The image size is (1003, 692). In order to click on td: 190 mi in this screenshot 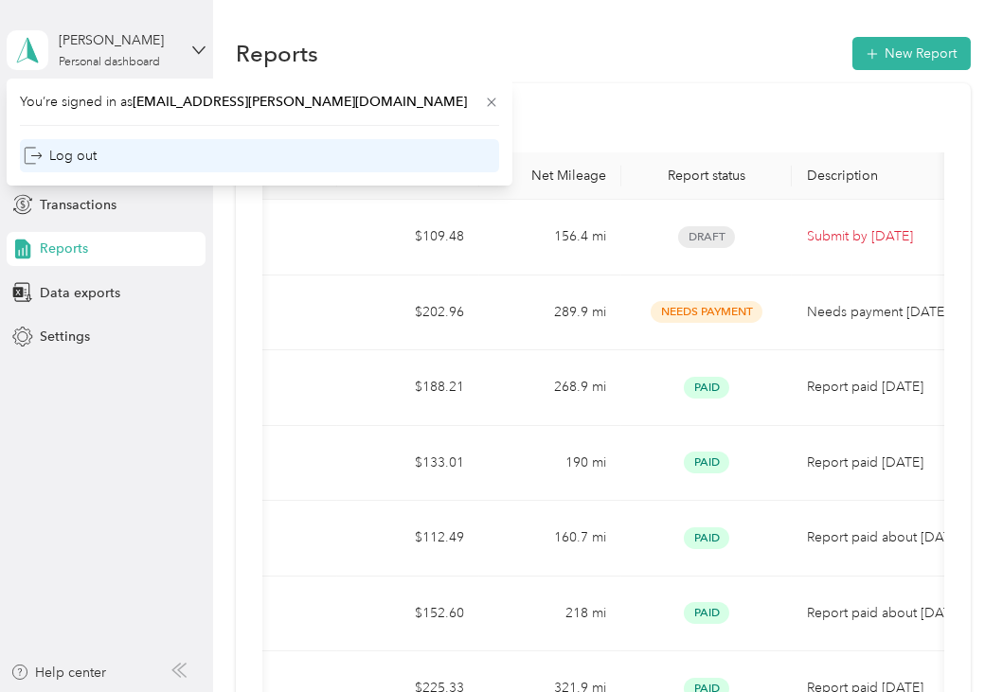, I will do `click(550, 464)`.